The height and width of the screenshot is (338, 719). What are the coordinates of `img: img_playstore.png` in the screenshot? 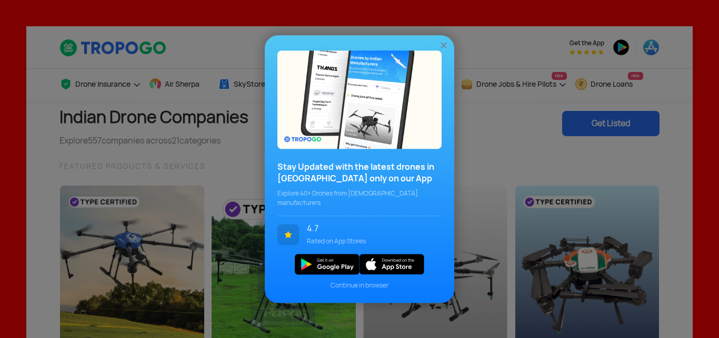 It's located at (327, 264).